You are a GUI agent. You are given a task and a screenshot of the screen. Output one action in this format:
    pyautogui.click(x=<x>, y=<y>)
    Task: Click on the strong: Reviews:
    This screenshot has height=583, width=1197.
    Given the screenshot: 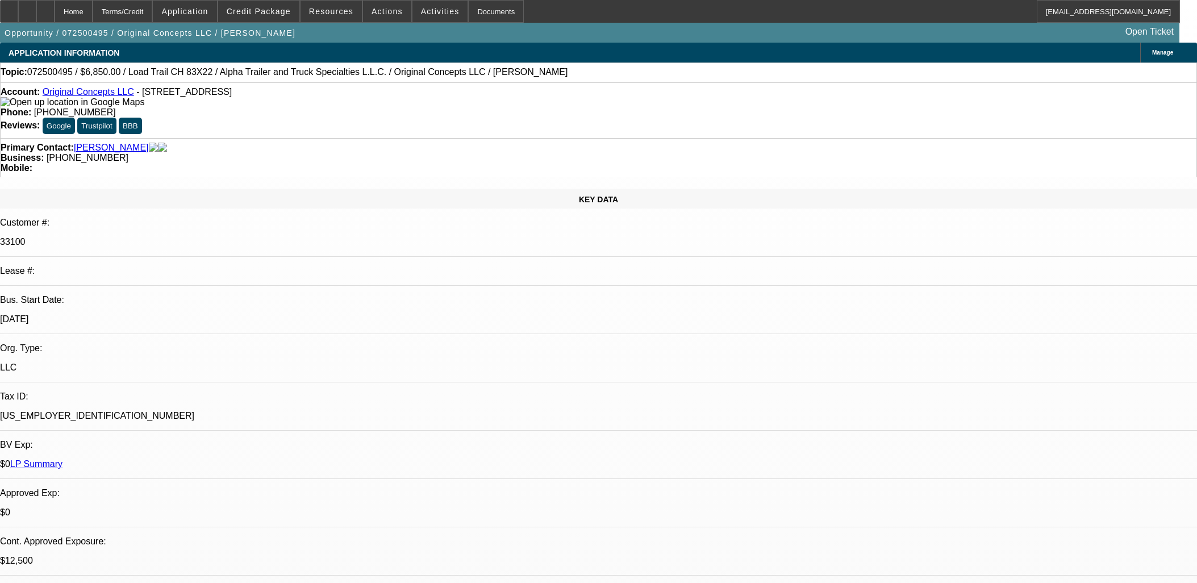 What is the action you would take?
    pyautogui.click(x=20, y=125)
    